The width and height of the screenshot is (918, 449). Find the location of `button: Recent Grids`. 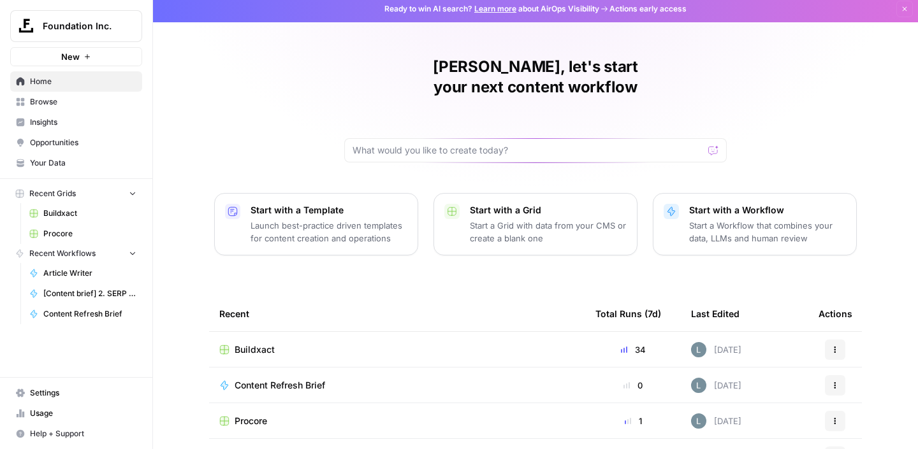

button: Recent Grids is located at coordinates (76, 194).